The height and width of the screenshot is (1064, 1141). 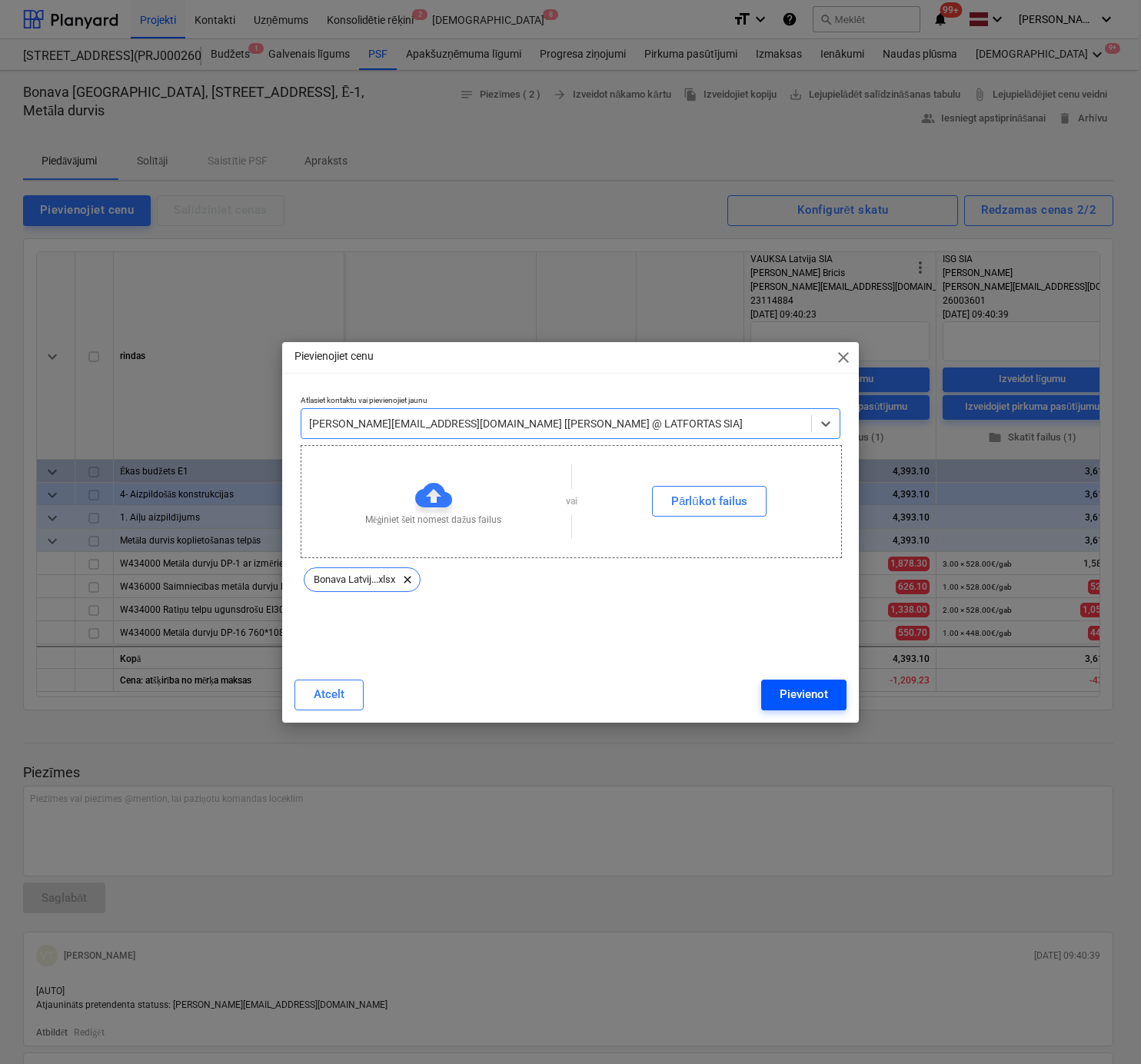 I want to click on p: Atlasiet kontaktu vai pievienojiet jaunu, so click(x=571, y=401).